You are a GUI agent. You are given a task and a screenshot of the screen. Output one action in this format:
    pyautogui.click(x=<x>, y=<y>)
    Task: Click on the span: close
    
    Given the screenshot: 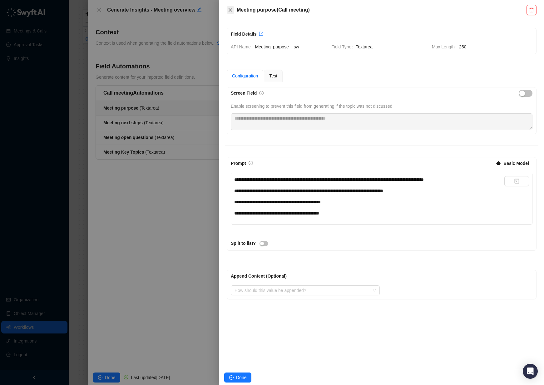 What is the action you would take?
    pyautogui.click(x=230, y=10)
    